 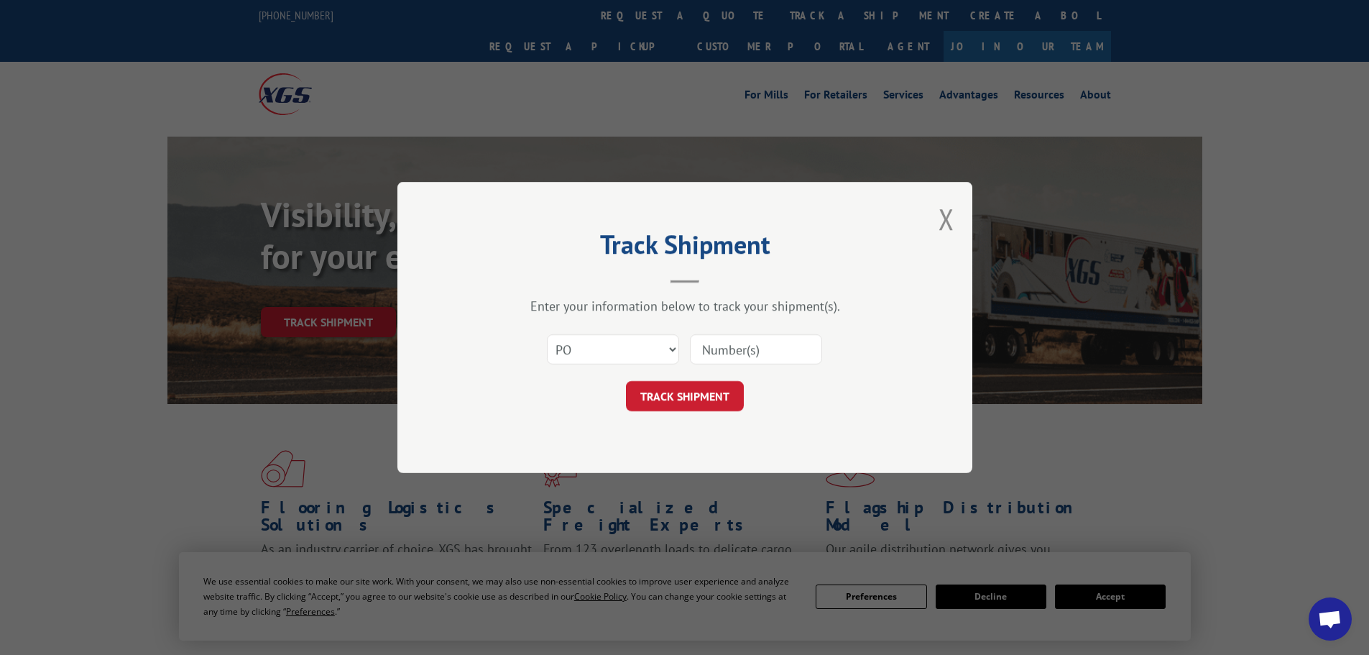 I want to click on div: Enter your information below to track your shipment(s)., so click(x=685, y=305).